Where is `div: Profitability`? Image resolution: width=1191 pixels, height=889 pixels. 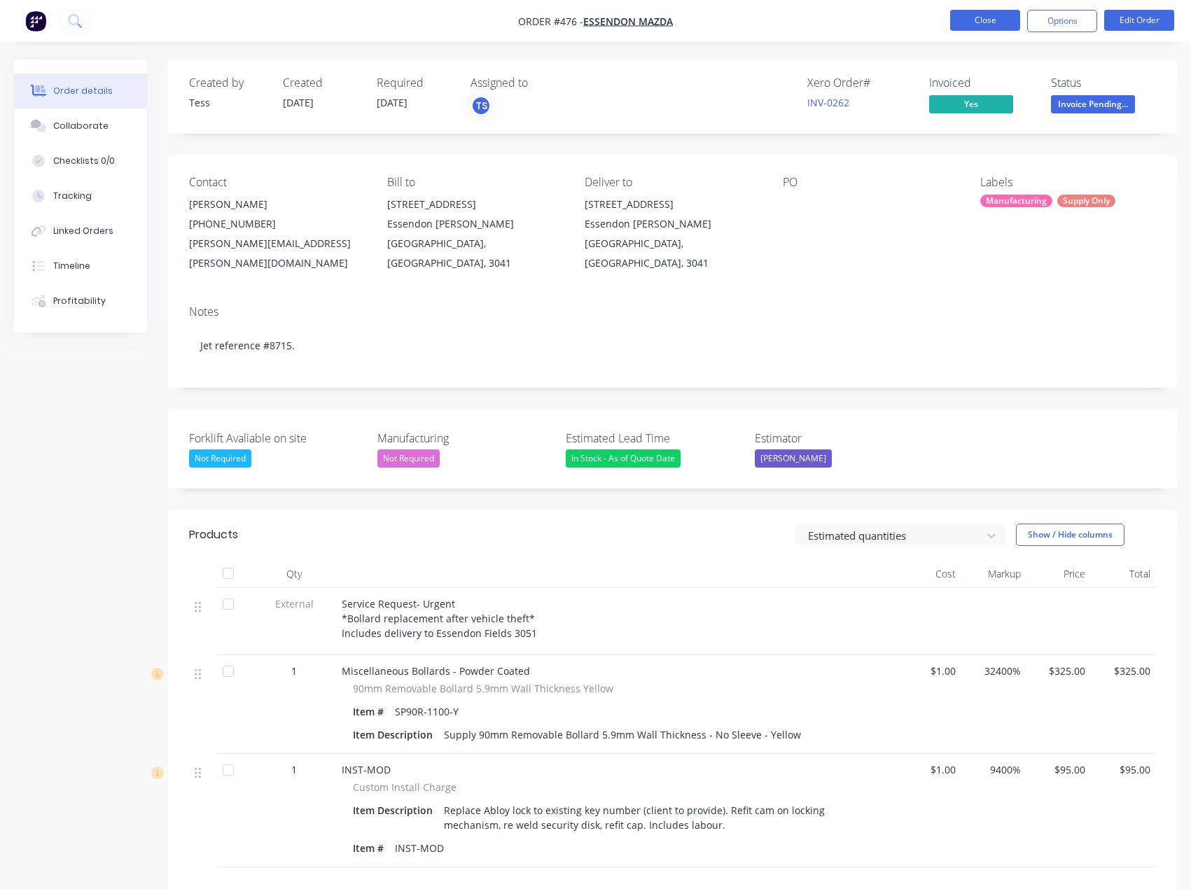 div: Profitability is located at coordinates (79, 301).